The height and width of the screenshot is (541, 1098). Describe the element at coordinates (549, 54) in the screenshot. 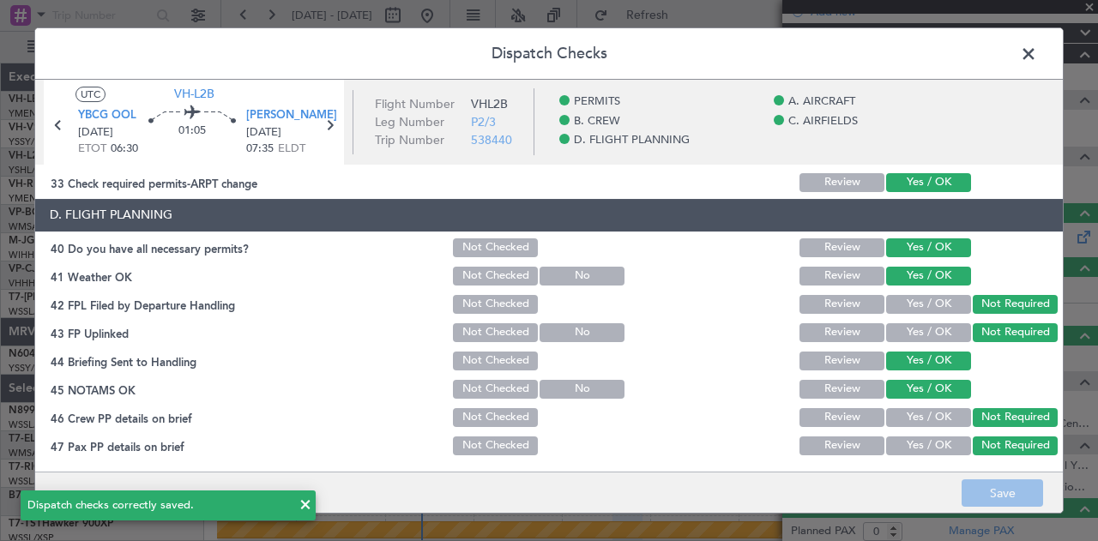

I see `header: Dispatch Checks` at that location.